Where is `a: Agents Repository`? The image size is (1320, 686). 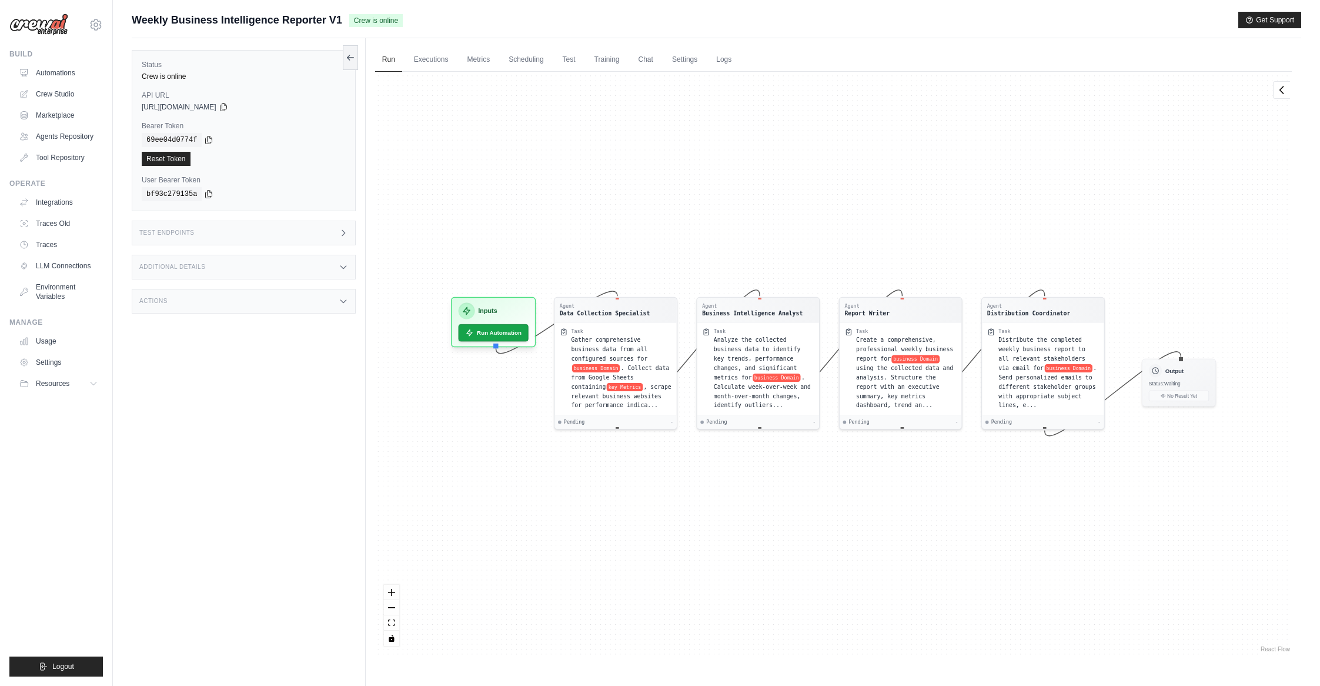
a: Agents Repository is located at coordinates (58, 136).